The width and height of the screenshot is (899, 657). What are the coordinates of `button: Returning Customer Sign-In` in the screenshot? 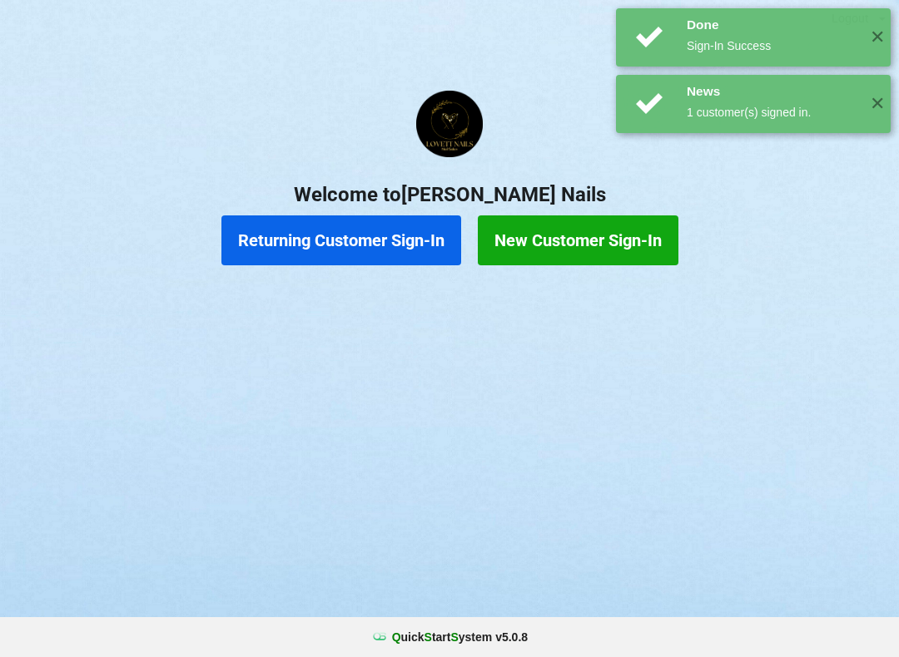 It's located at (341, 240).